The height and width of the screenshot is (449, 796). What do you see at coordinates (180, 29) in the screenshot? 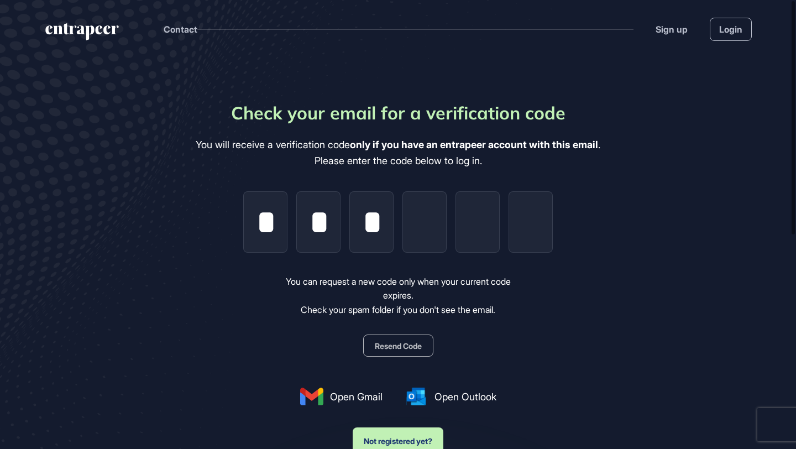
I see `button: Contact` at bounding box center [180, 29].